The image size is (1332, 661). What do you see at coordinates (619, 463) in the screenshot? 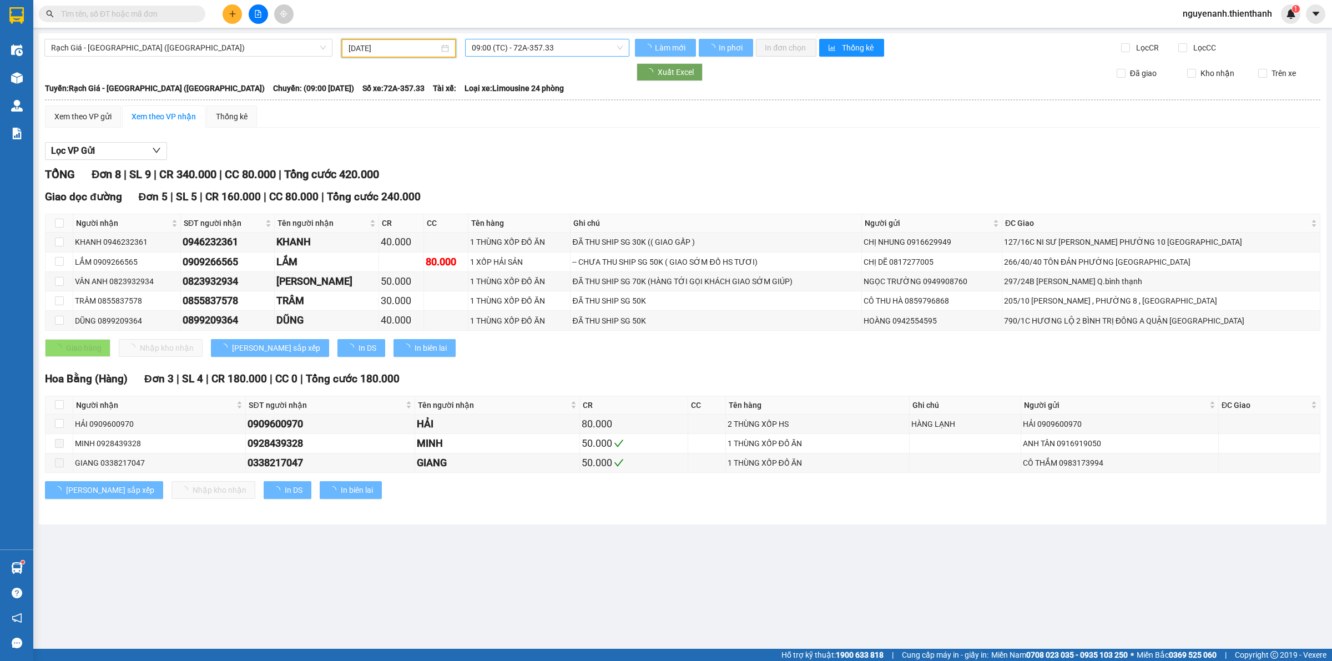
I see `span: check` at bounding box center [619, 463].